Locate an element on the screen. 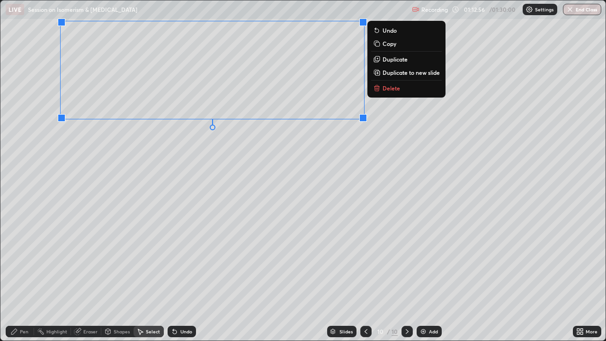  img: end-class-cross is located at coordinates (570, 9).